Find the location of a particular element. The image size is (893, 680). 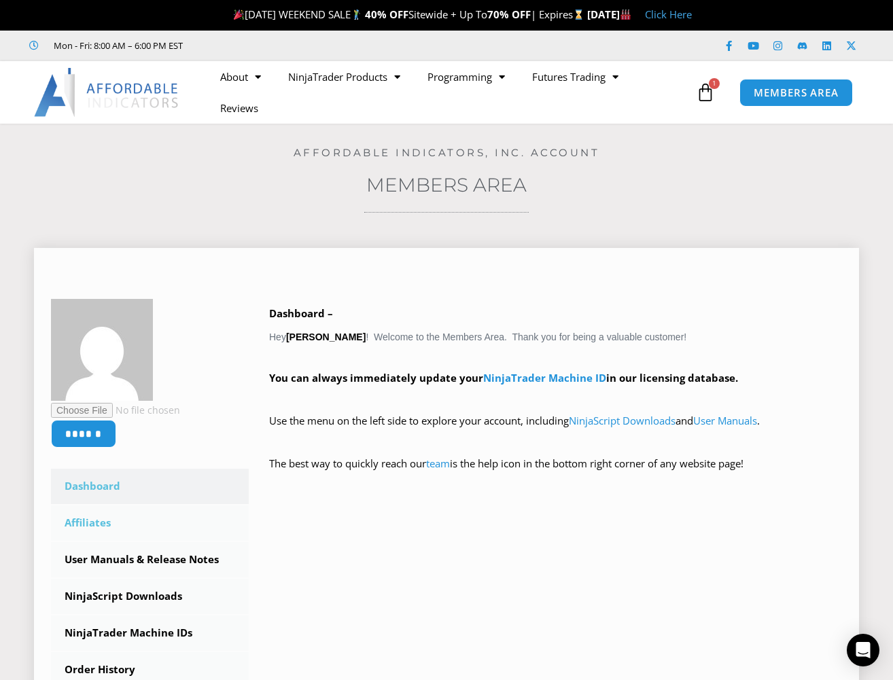

a: Programming is located at coordinates (466, 77).